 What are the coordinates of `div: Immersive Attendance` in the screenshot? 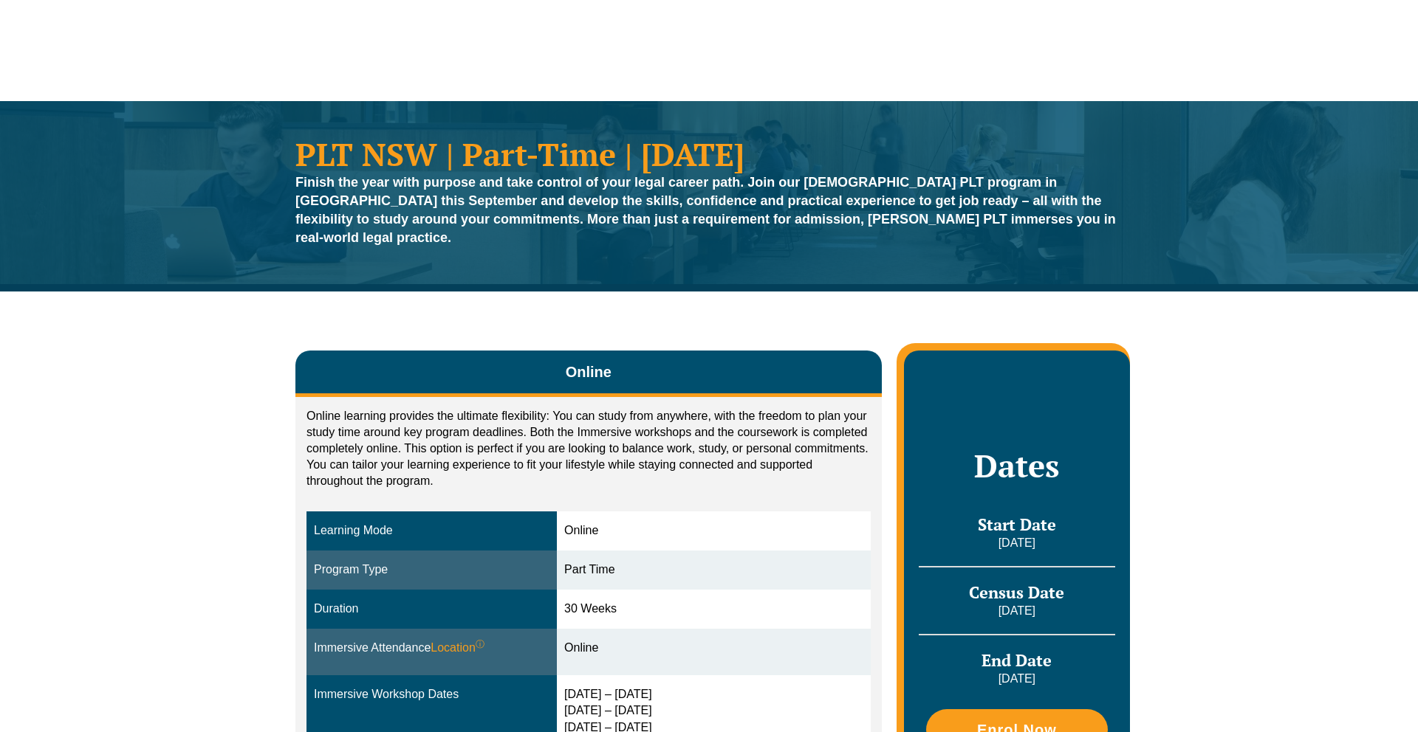 It's located at (431, 648).